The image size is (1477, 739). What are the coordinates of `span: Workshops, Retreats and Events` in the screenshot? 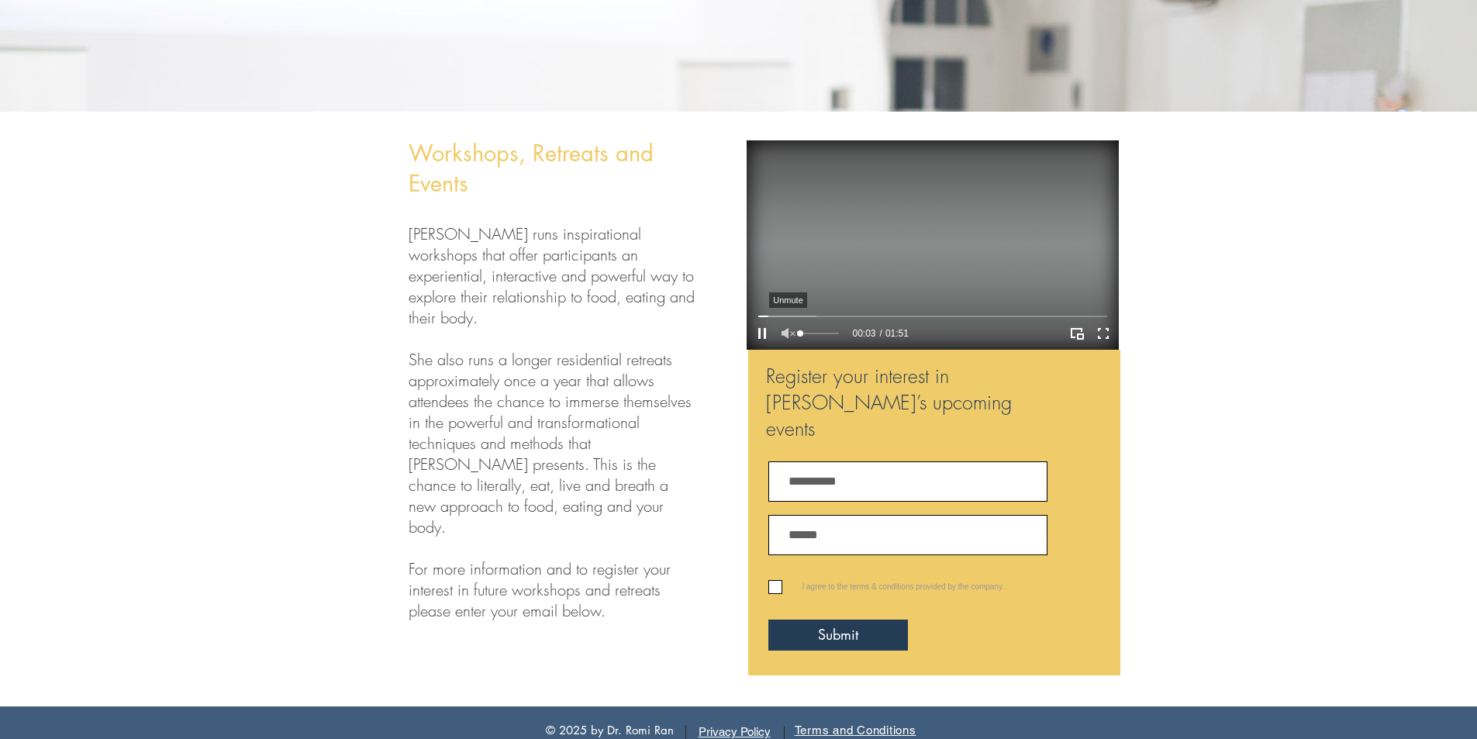 It's located at (531, 168).